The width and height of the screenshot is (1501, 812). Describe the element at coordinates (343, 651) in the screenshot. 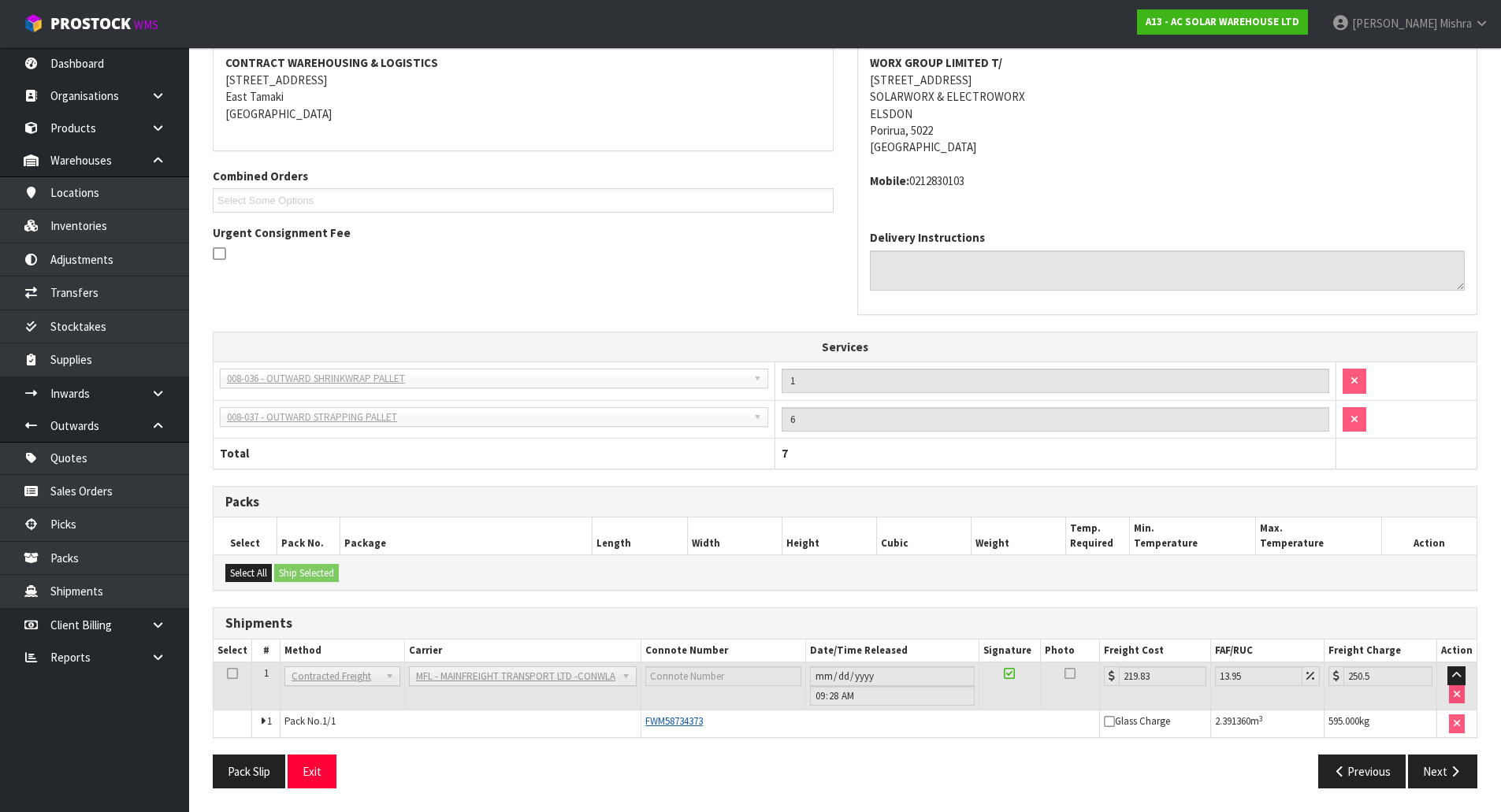

I see `th: Method` at that location.